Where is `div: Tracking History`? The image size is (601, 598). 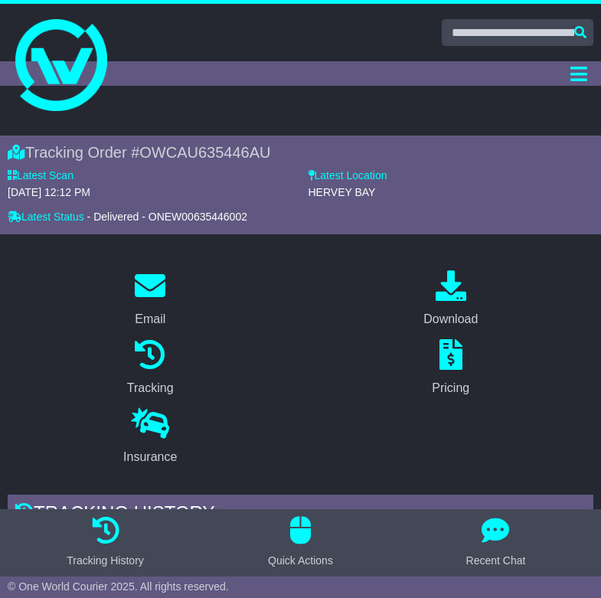 div: Tracking History is located at coordinates (105, 560).